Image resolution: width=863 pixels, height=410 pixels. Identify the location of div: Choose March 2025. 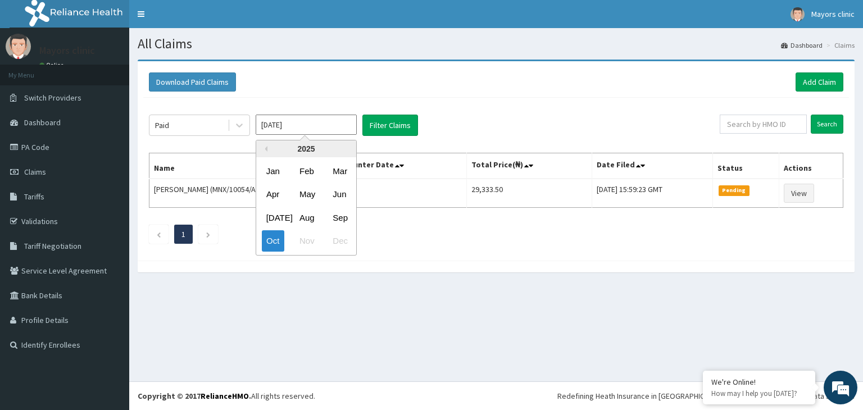
(339, 171).